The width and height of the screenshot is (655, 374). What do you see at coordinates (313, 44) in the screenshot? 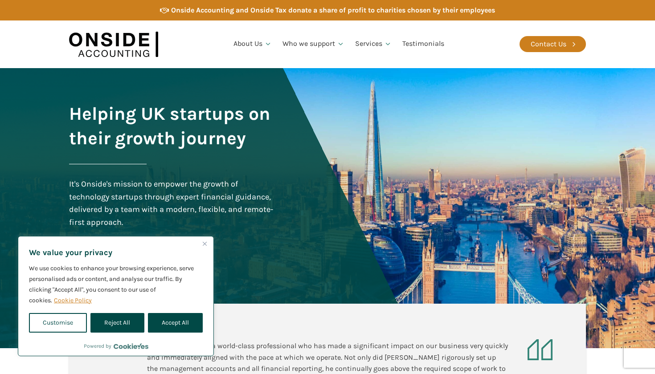
I see `a: Who we support` at bounding box center [313, 44].